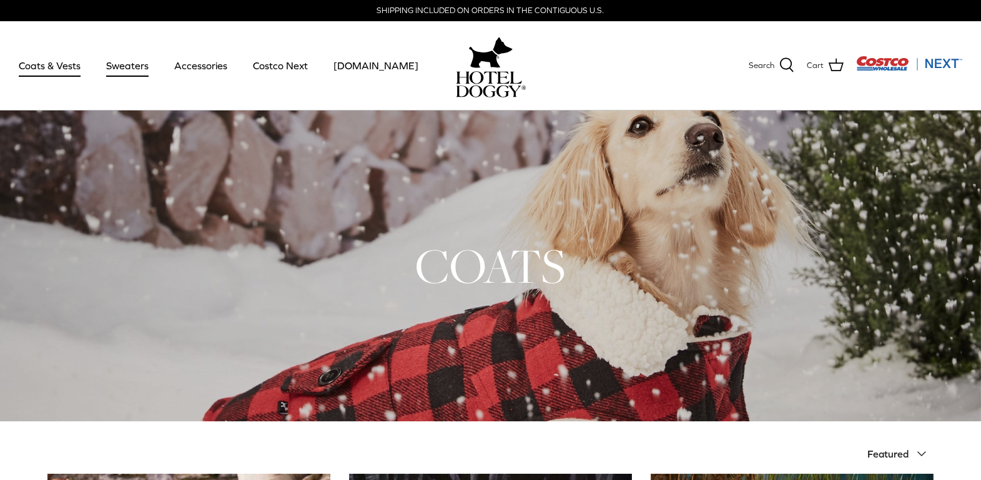 This screenshot has height=480, width=981. Describe the element at coordinates (491, 52) in the screenshot. I see `img: hoteldoggy.com` at that location.